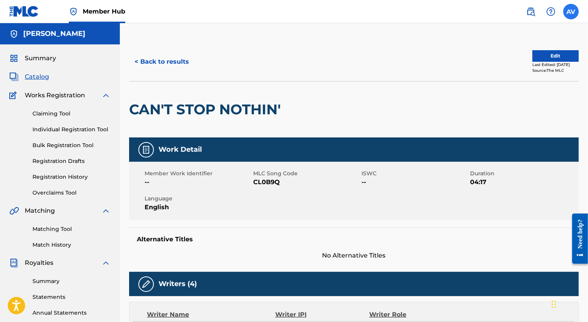  I want to click on img: MLC Logo, so click(24, 11).